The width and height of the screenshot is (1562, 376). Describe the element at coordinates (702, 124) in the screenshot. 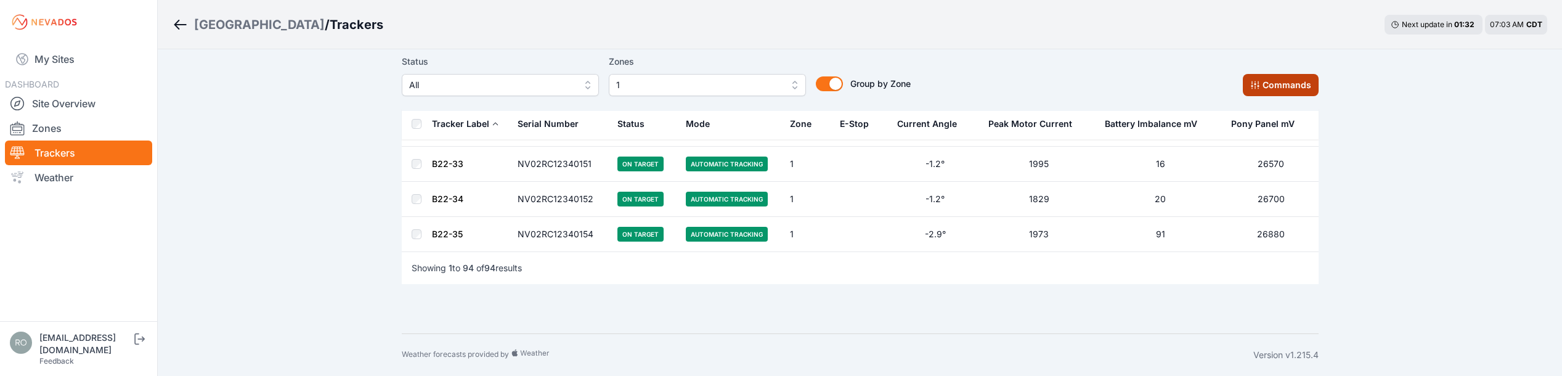

I see `button: Mode` at that location.